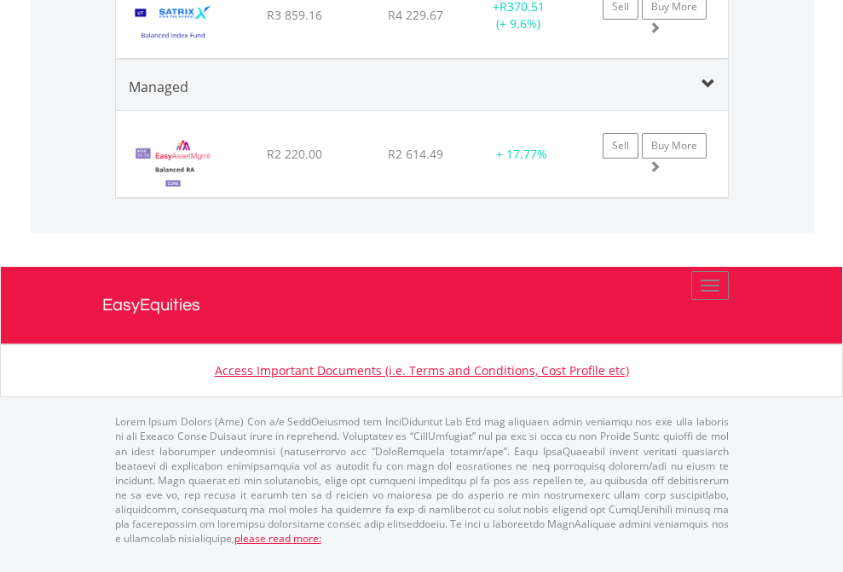 The image size is (843, 572). Describe the element at coordinates (621, 146) in the screenshot. I see `a: Sell` at that location.